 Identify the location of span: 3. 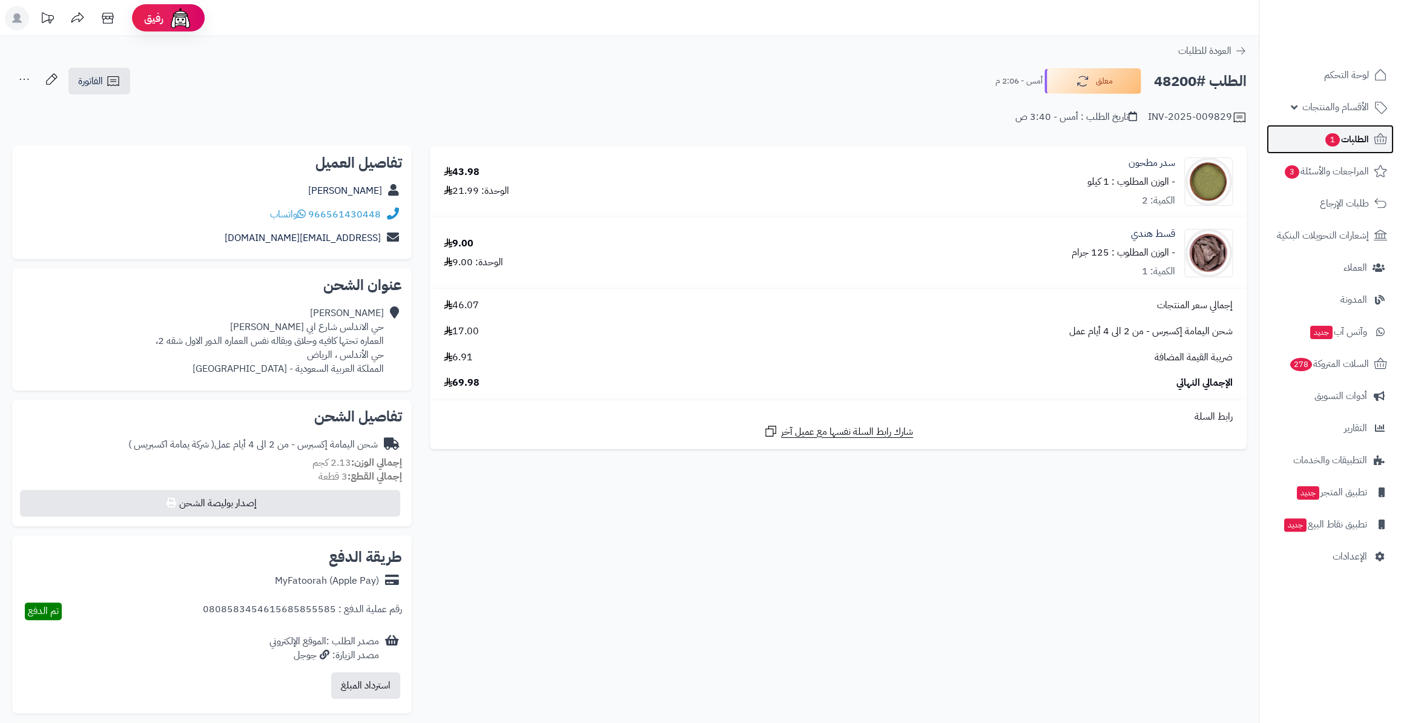
(1292, 172).